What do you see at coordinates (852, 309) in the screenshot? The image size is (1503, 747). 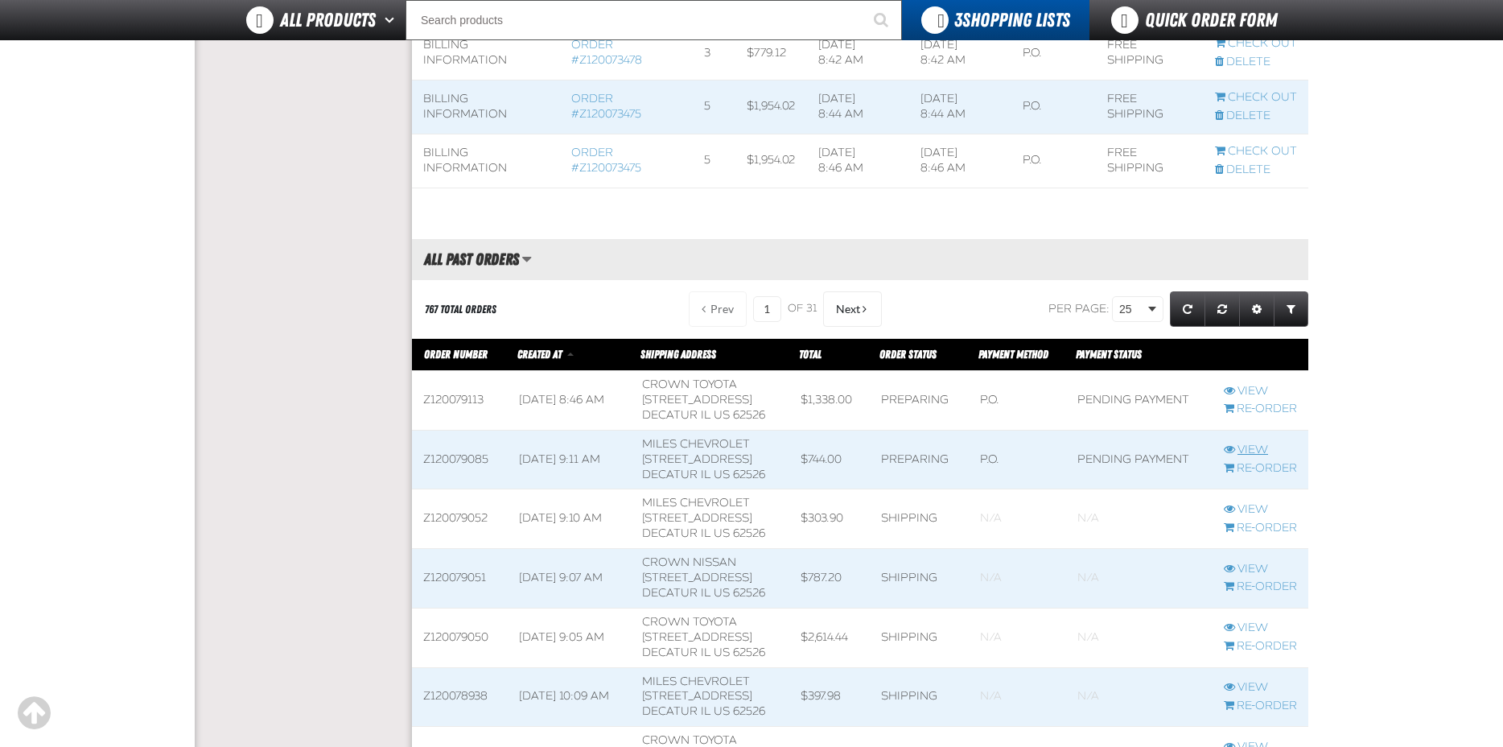 I see `button: Next Page` at bounding box center [852, 309].